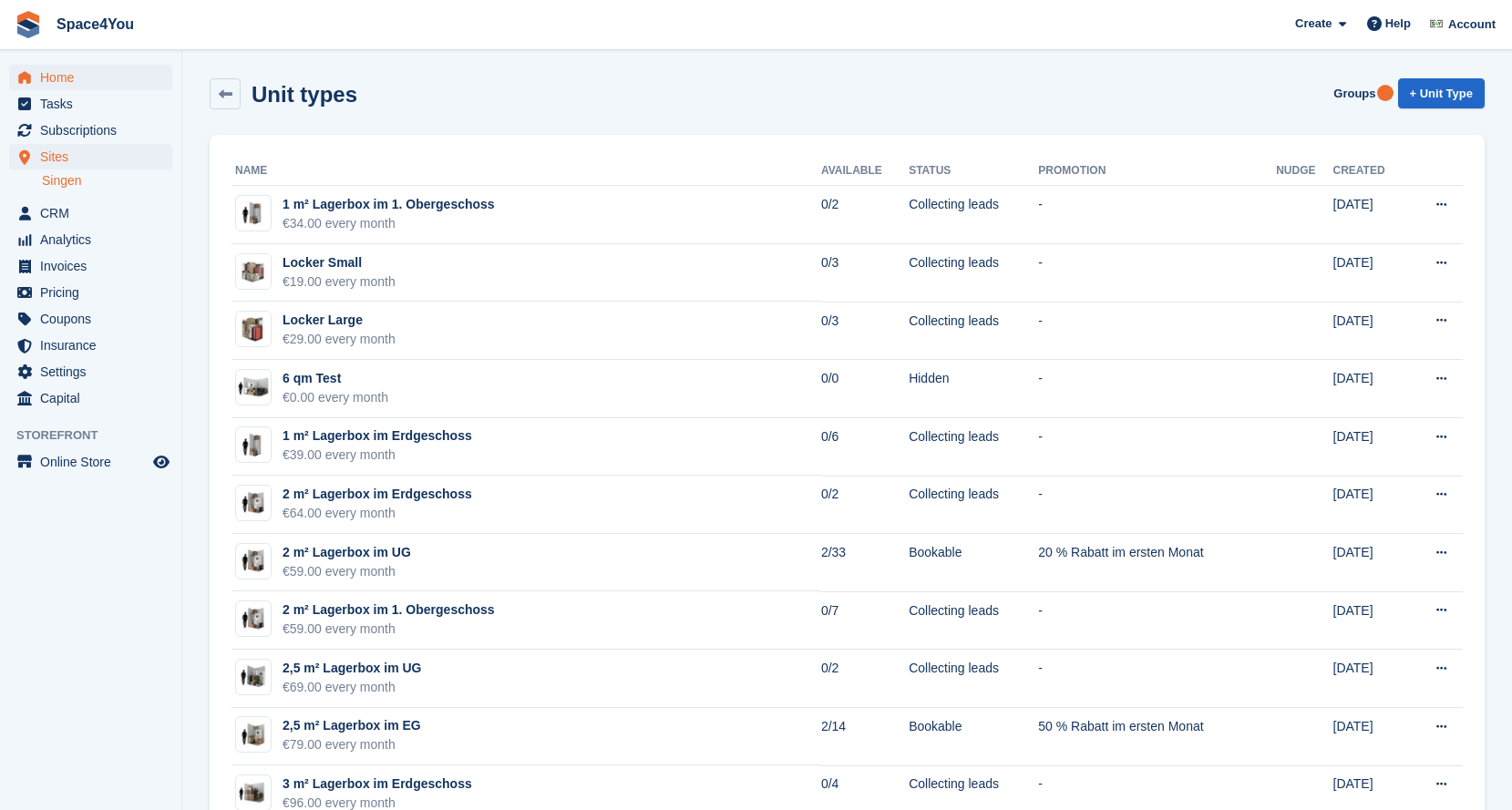 The height and width of the screenshot is (810, 1512). What do you see at coordinates (377, 436) in the screenshot?
I see `div: 1 m² Lagerbox im Erdgeschoss` at bounding box center [377, 436].